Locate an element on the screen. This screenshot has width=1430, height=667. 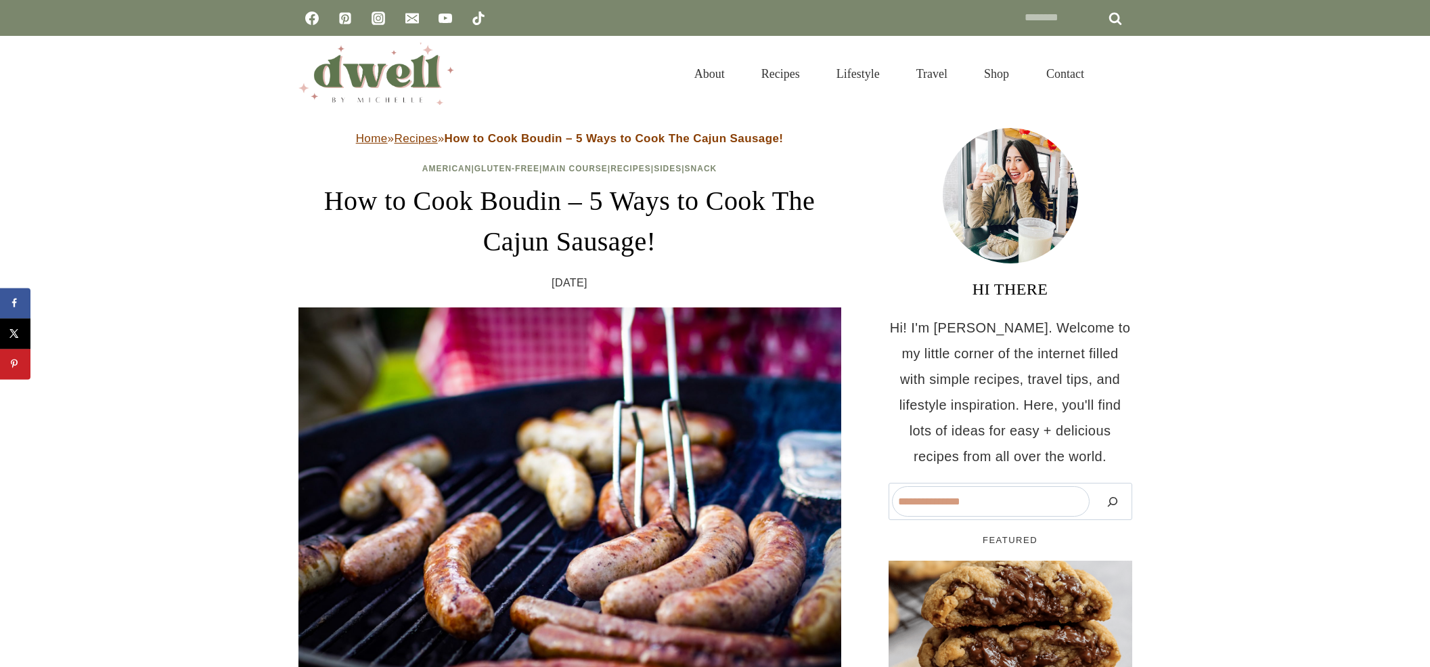
button: Search is located at coordinates (1113, 501).